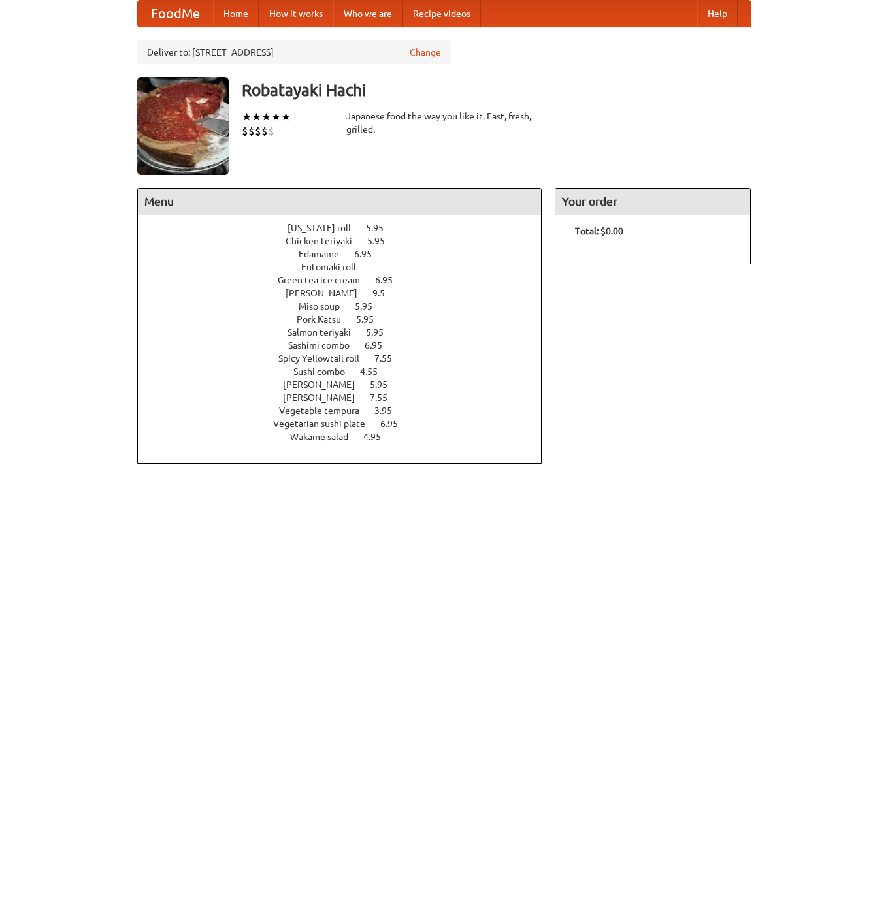  What do you see at coordinates (347, 319) in the screenshot?
I see `a: Pork Katsu 5.95` at bounding box center [347, 319].